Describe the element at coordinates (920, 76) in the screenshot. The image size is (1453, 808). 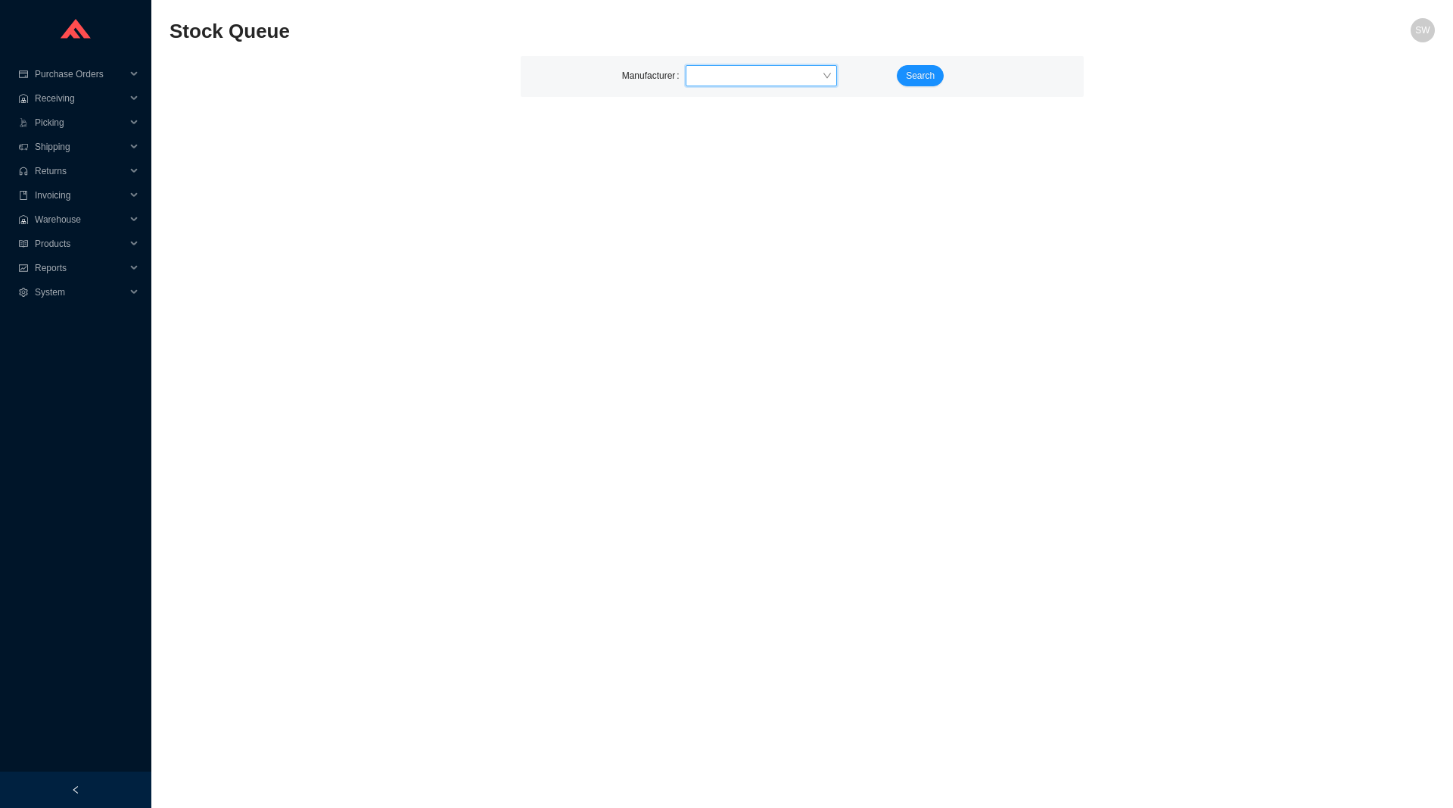
I see `span: Search` at that location.